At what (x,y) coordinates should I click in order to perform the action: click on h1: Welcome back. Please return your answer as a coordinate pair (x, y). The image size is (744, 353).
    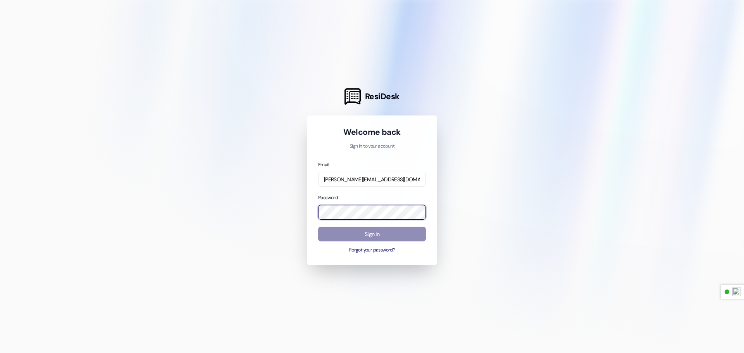
    Looking at the image, I should click on (372, 132).